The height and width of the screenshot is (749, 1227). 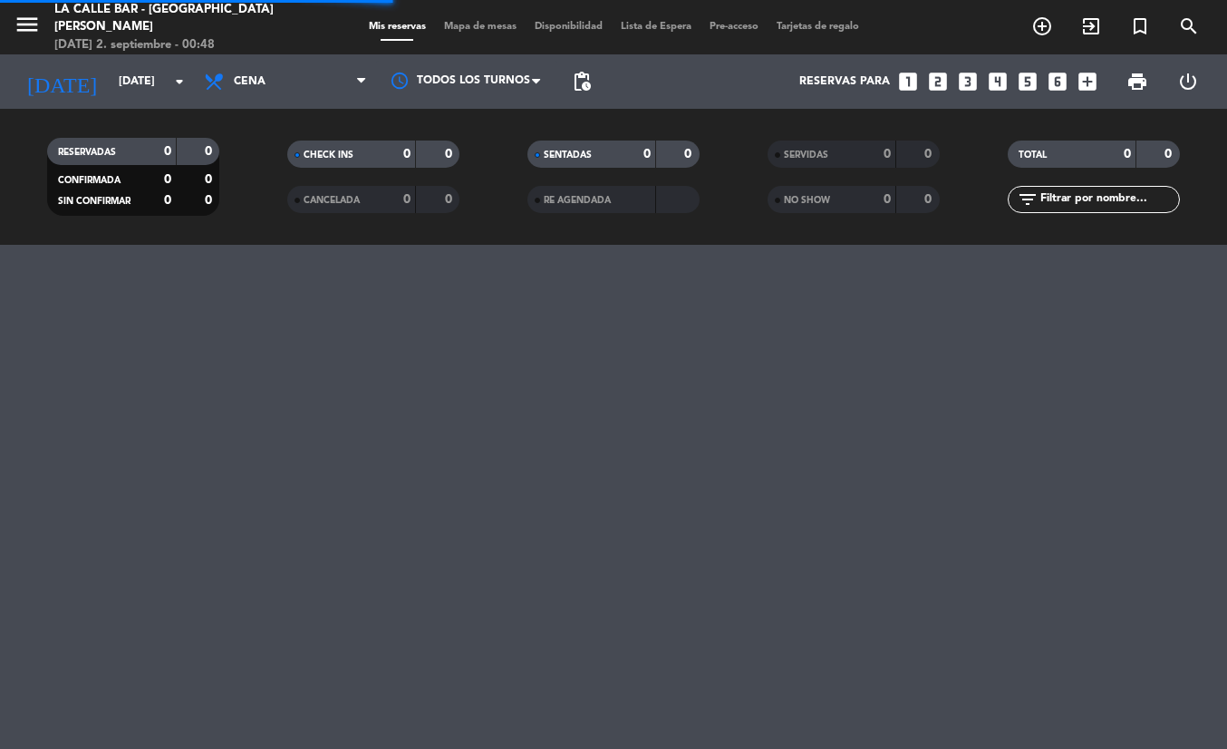 What do you see at coordinates (27, 27) in the screenshot?
I see `button: menu` at bounding box center [27, 27].